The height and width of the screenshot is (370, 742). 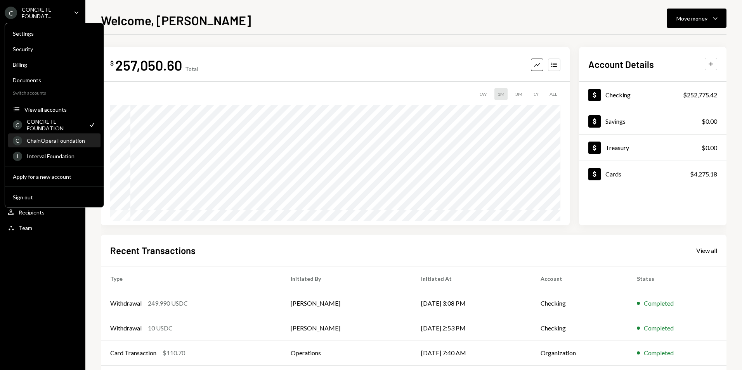 I want to click on a: Recipients, so click(x=43, y=212).